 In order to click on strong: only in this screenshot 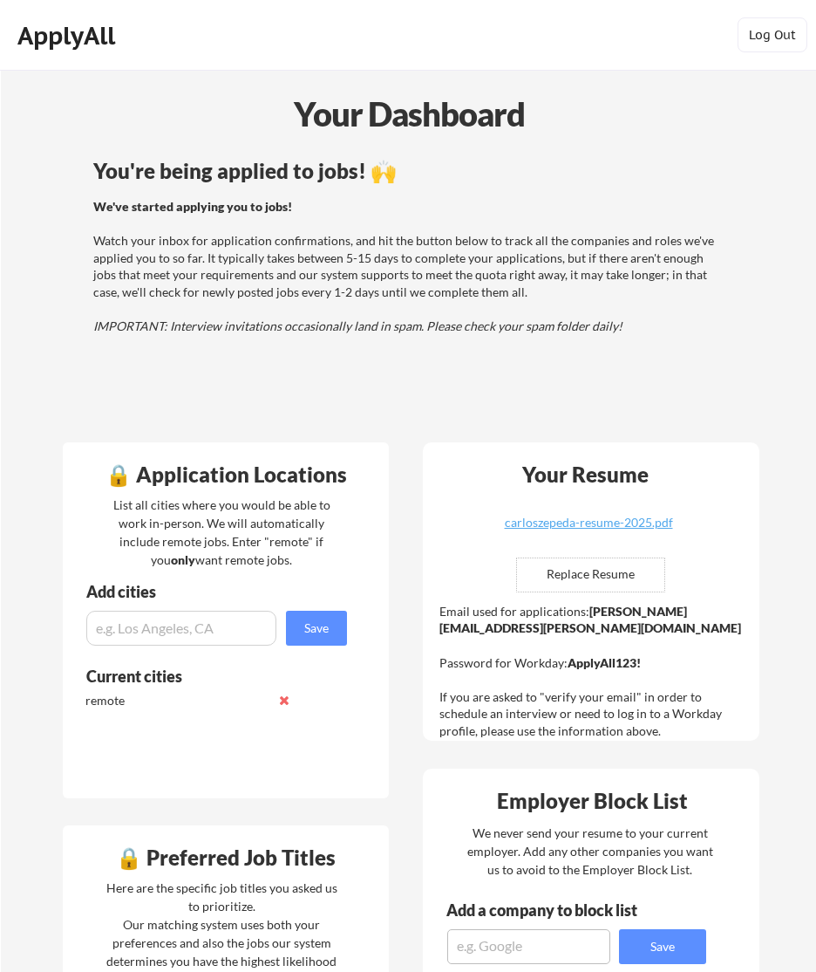, I will do `click(183, 559)`.